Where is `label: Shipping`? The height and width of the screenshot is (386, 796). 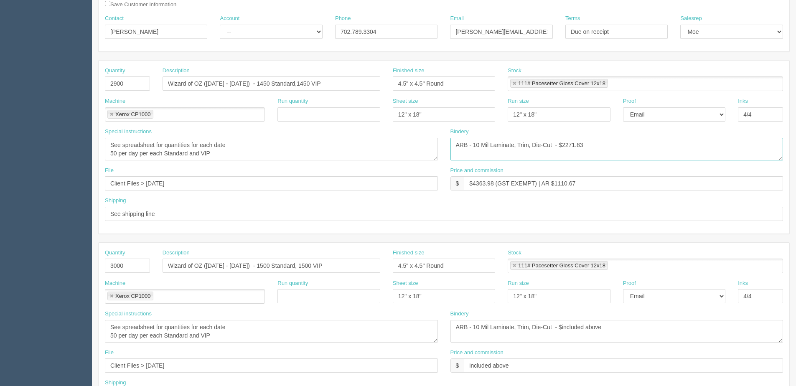
label: Shipping is located at coordinates (115, 201).